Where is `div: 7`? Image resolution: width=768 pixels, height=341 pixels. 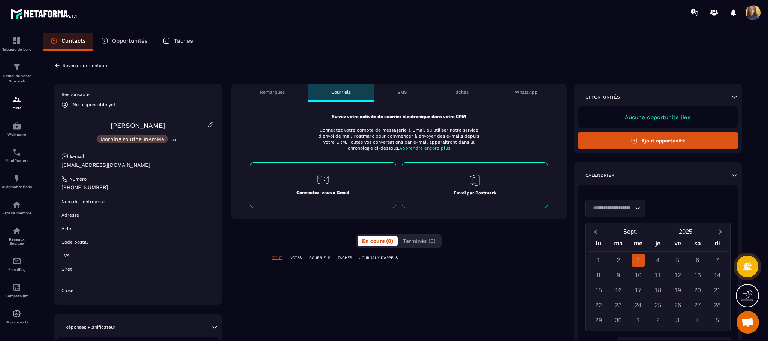 div: 7 is located at coordinates (717, 260).